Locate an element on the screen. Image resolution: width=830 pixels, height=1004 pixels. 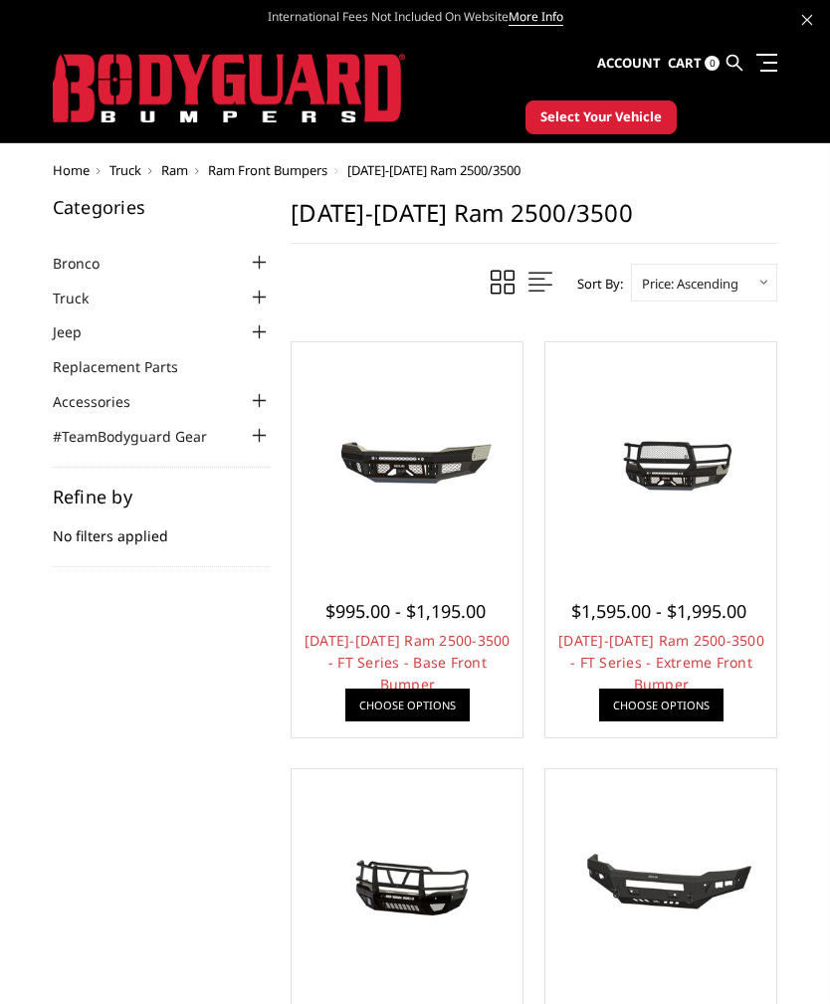
a: #TeamBodyguard Gear is located at coordinates (142, 436).